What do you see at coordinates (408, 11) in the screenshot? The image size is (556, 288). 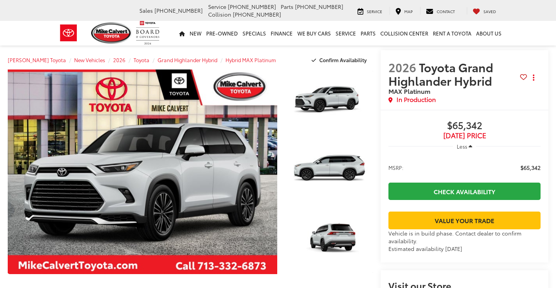 I see `span: Map` at bounding box center [408, 11].